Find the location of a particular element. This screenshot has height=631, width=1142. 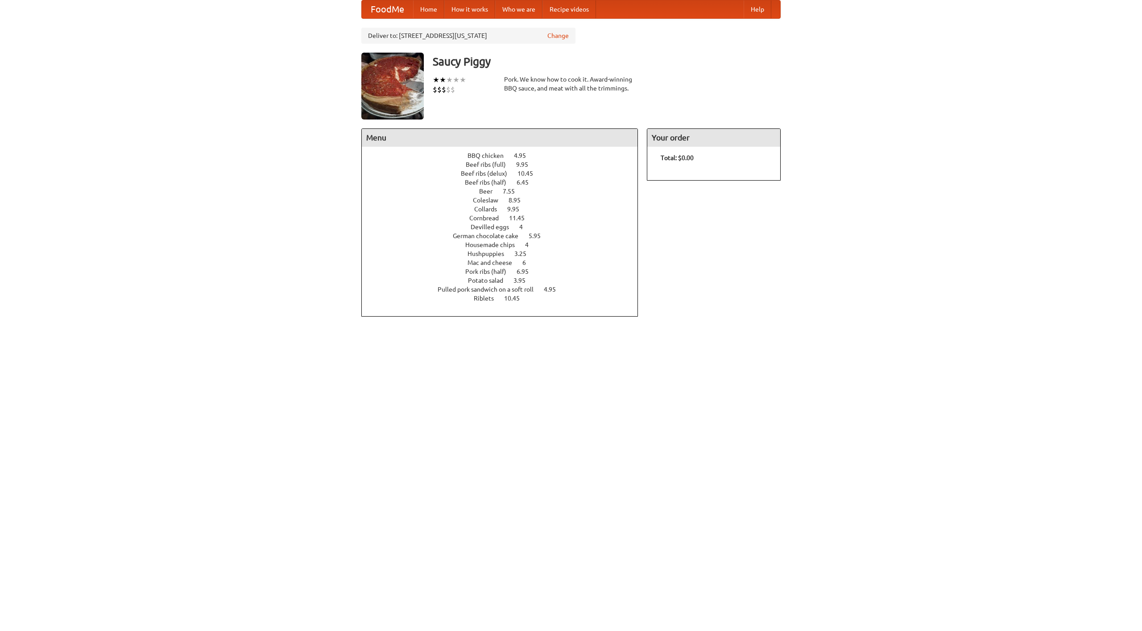

span: 3.95 is located at coordinates (524, 281).